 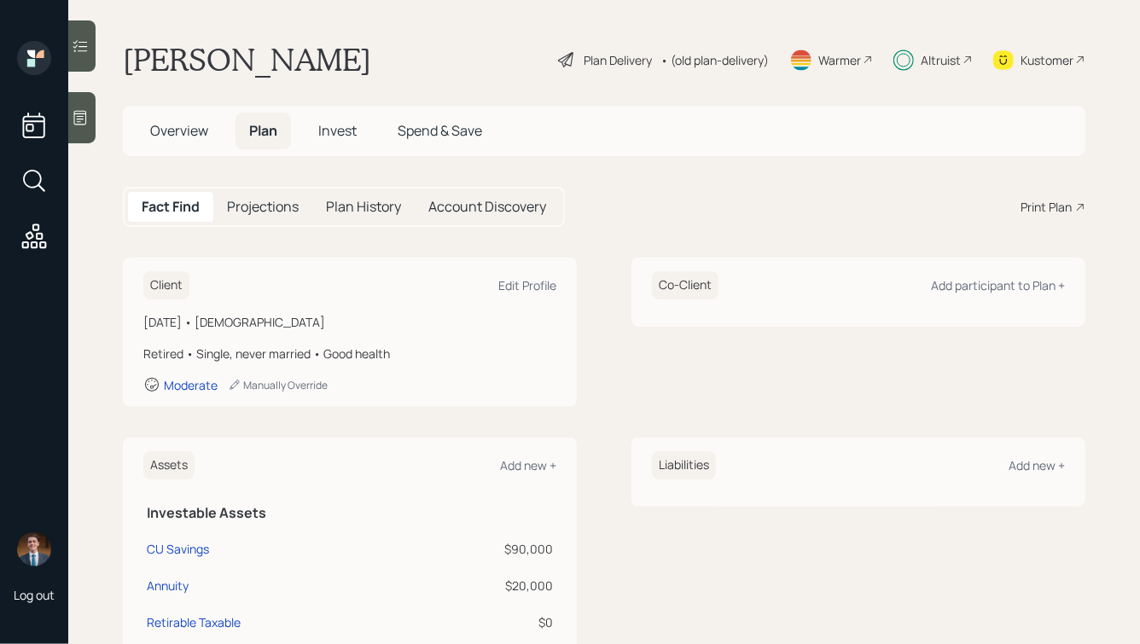 What do you see at coordinates (194, 622) in the screenshot?
I see `div: Retirable Taxable` at bounding box center [194, 622].